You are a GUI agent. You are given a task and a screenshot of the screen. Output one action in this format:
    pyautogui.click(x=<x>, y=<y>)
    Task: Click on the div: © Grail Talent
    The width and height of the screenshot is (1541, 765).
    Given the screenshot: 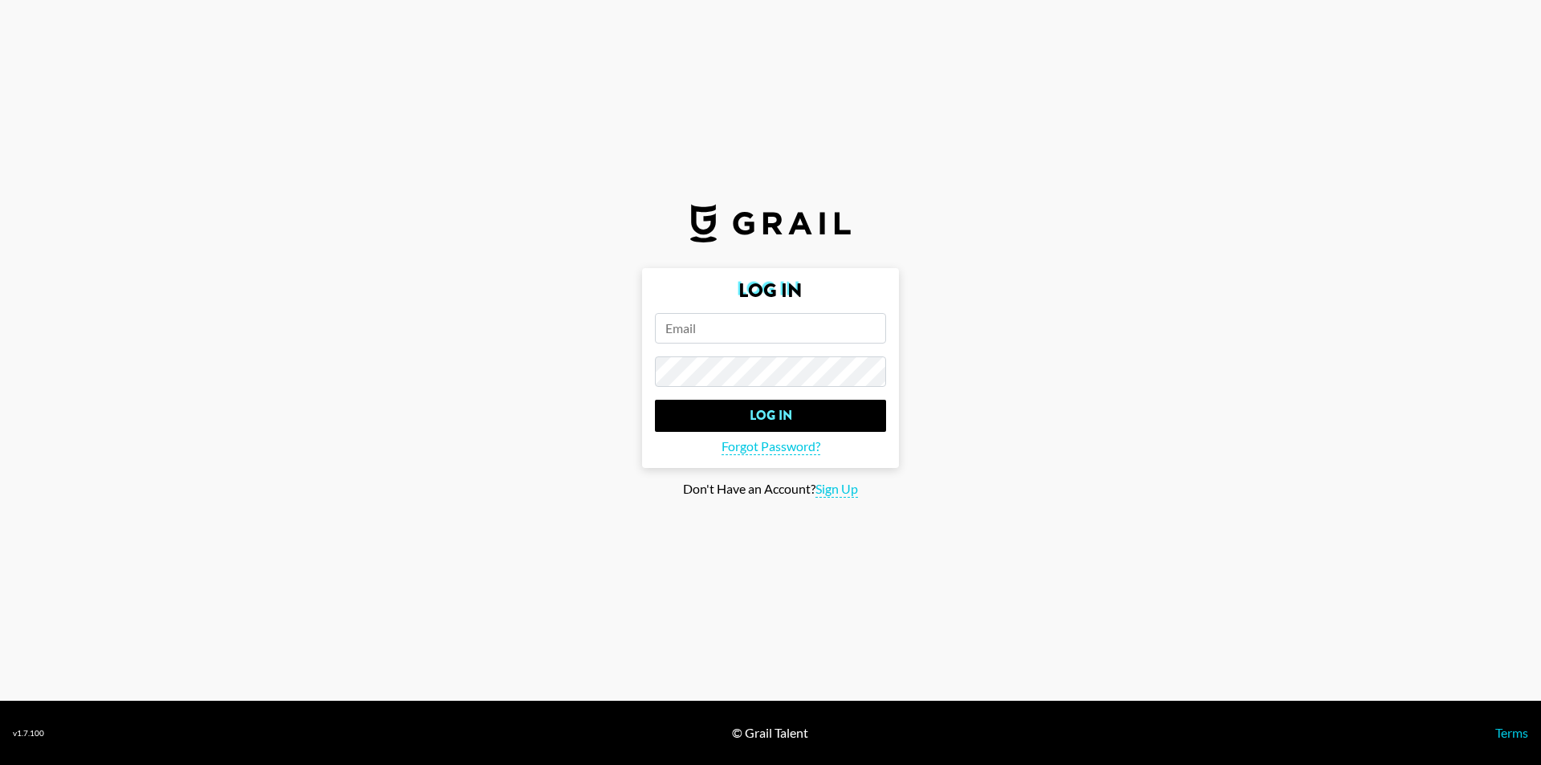 What is the action you would take?
    pyautogui.click(x=769, y=733)
    